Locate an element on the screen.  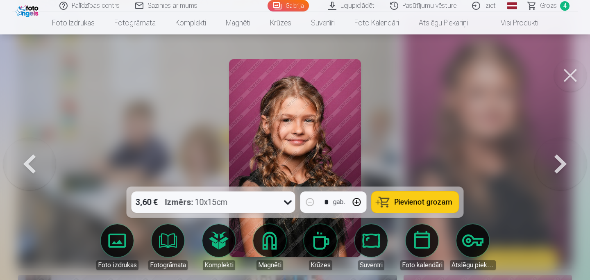
div: Foto kalendāri is located at coordinates (422, 265).